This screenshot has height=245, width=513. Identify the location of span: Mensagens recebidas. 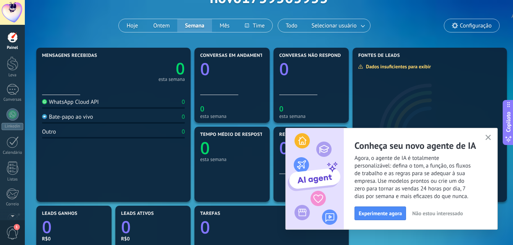
(69, 56).